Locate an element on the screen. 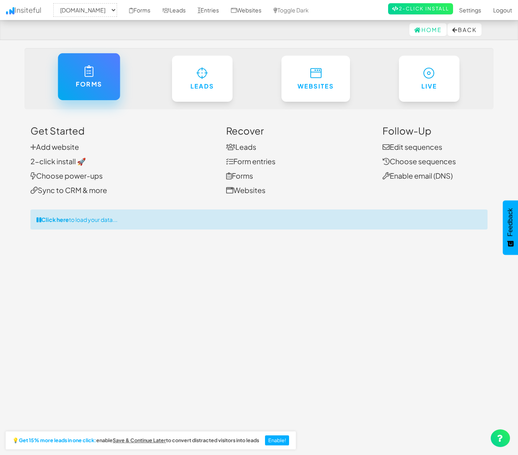 The height and width of the screenshot is (455, 518). h3: Recover is located at coordinates (298, 131).